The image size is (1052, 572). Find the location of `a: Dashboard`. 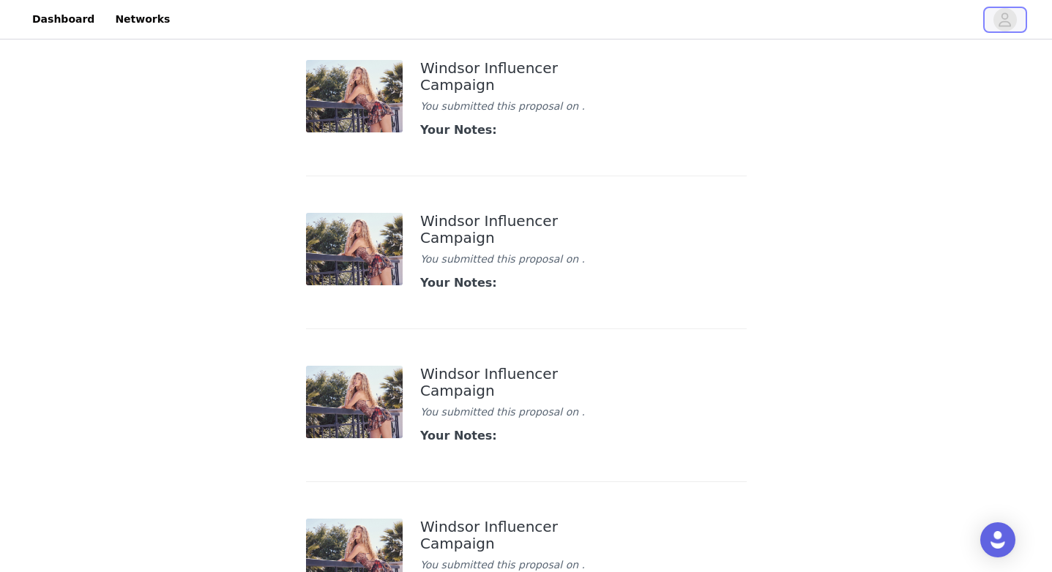

a: Dashboard is located at coordinates (63, 19).